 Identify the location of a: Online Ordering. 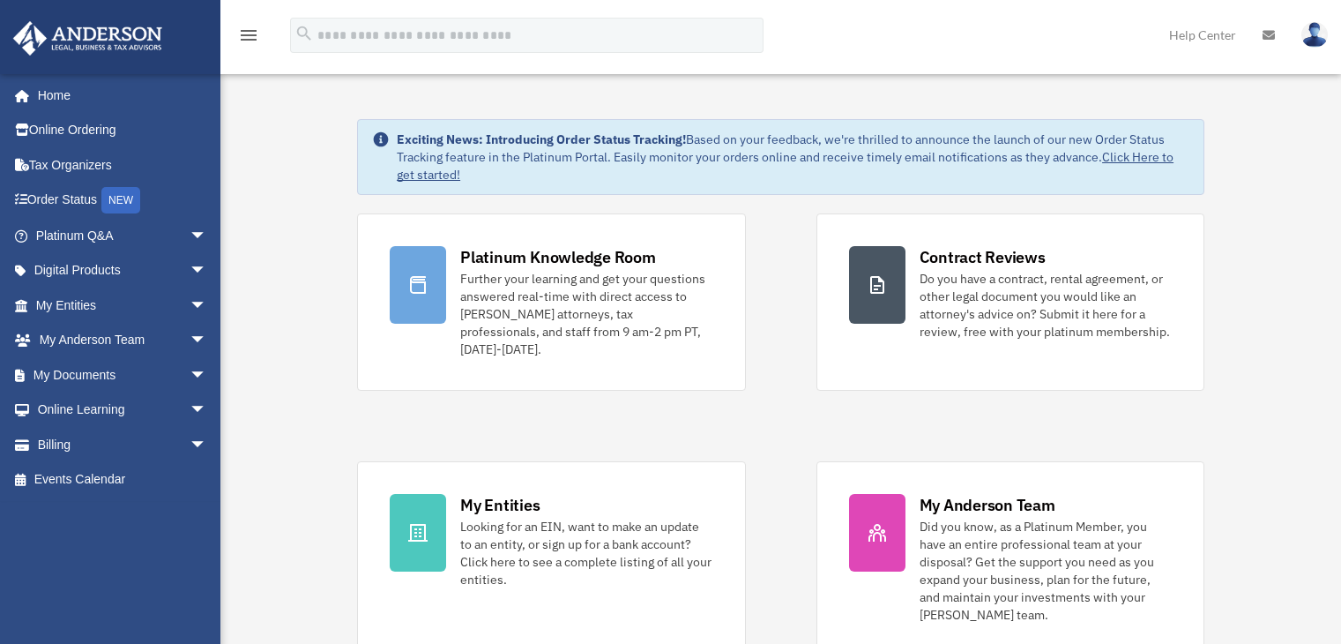
(123, 131).